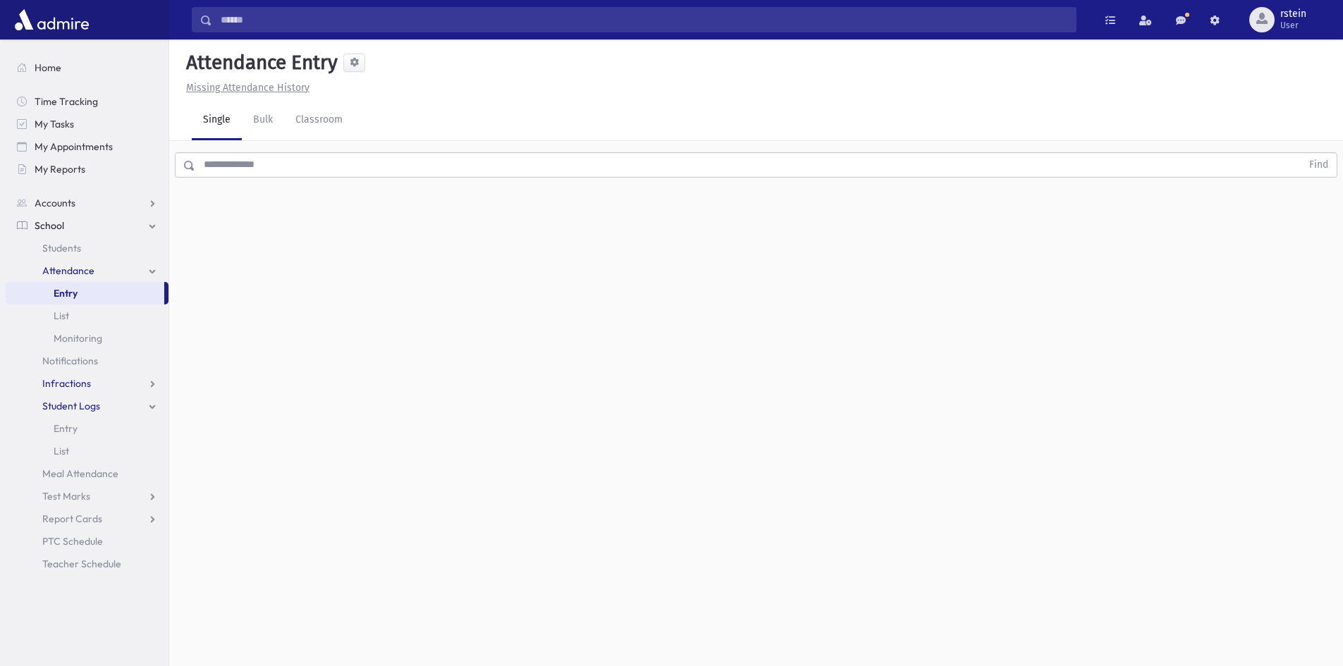 Image resolution: width=1343 pixels, height=666 pixels. Describe the element at coordinates (55, 203) in the screenshot. I see `span: Accounts` at that location.